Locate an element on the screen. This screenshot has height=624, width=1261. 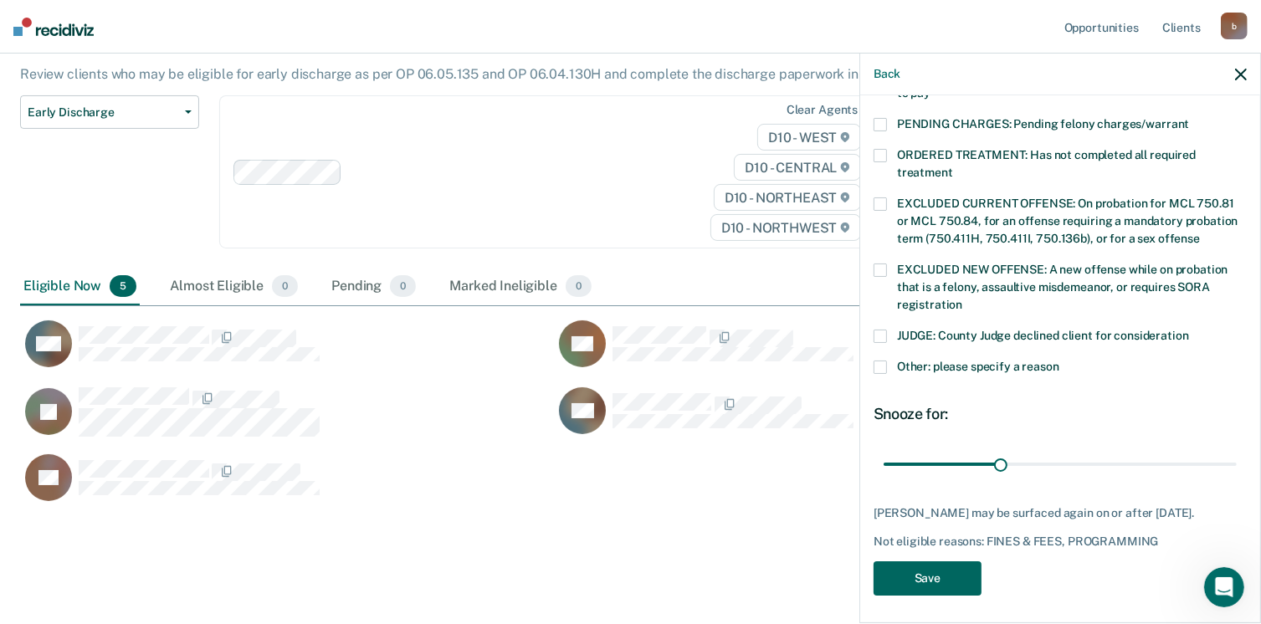
span: D10 - WEST is located at coordinates (809, 137).